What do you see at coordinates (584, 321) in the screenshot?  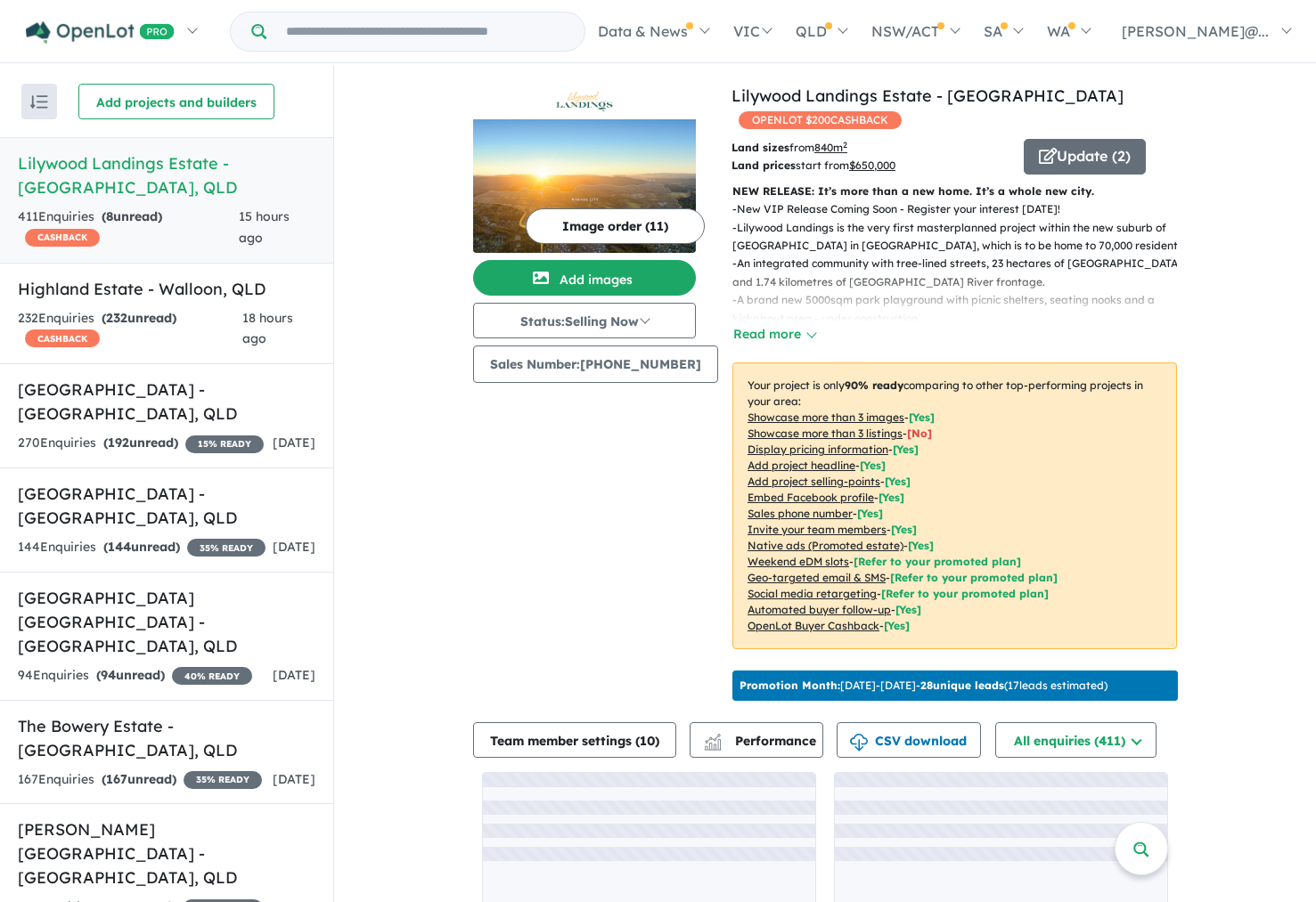 I see `button: Status:Selling Now` at bounding box center [584, 321].